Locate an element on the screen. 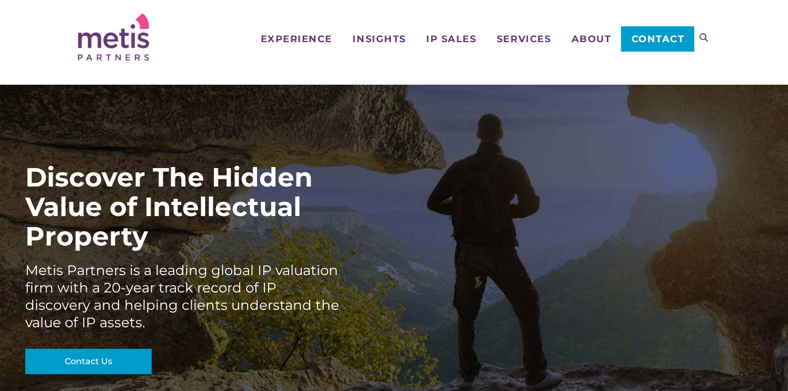  span: Contact is located at coordinates (658, 39).